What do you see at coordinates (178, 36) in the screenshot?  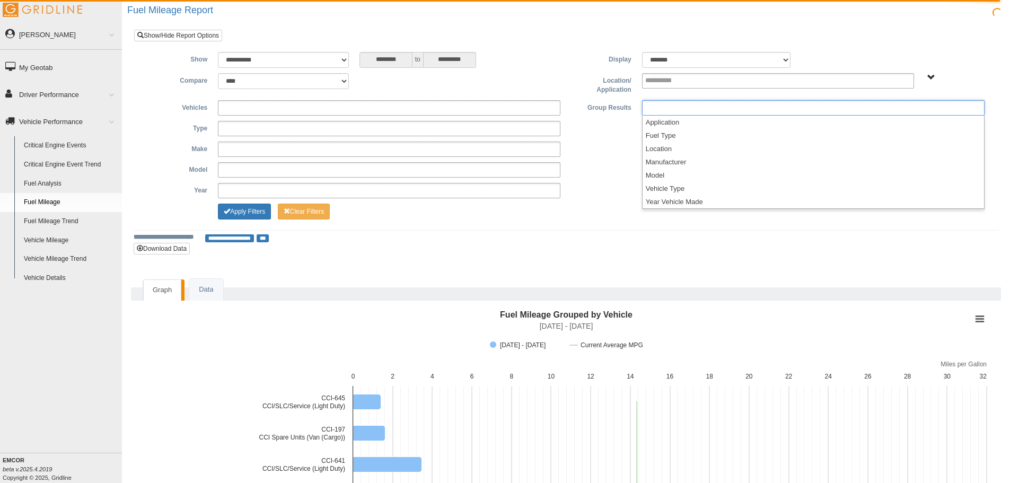 I see `a: Show/Hide Report Options` at bounding box center [178, 36].